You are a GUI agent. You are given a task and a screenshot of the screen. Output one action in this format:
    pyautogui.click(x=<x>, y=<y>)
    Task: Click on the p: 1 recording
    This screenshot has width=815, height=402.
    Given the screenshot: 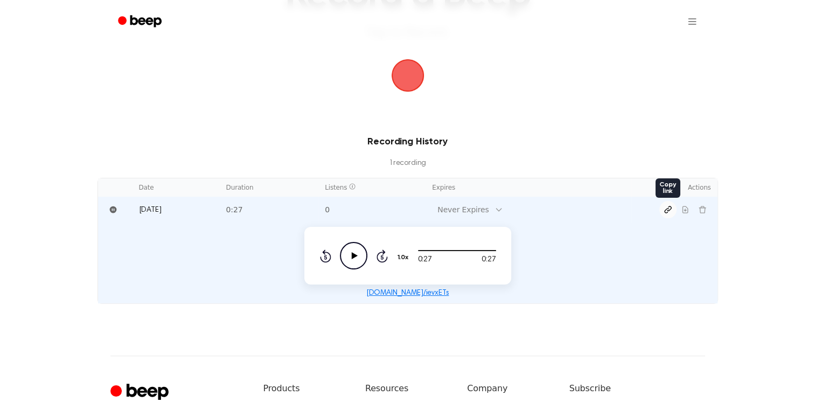 What is the action you would take?
    pyautogui.click(x=408, y=163)
    